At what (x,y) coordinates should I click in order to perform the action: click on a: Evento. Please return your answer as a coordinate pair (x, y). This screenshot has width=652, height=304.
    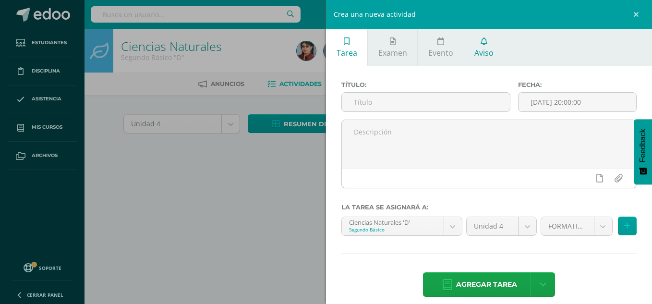
    Looking at the image, I should click on (440, 47).